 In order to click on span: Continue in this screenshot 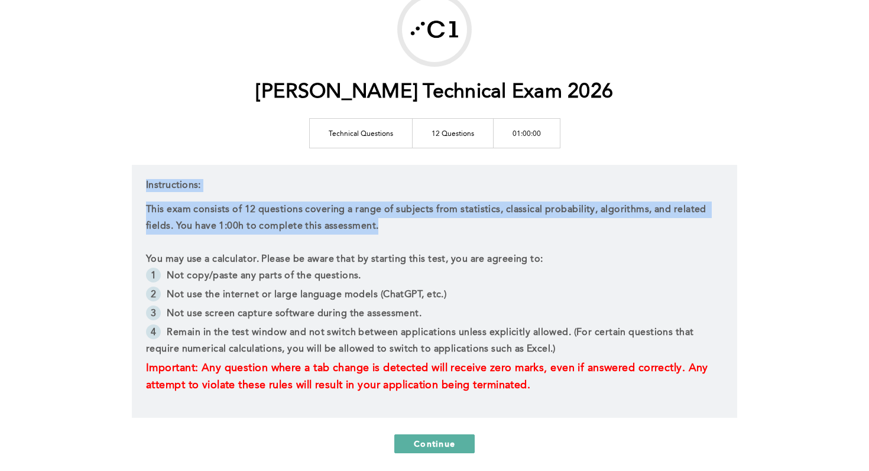, I will do `click(435, 444)`.